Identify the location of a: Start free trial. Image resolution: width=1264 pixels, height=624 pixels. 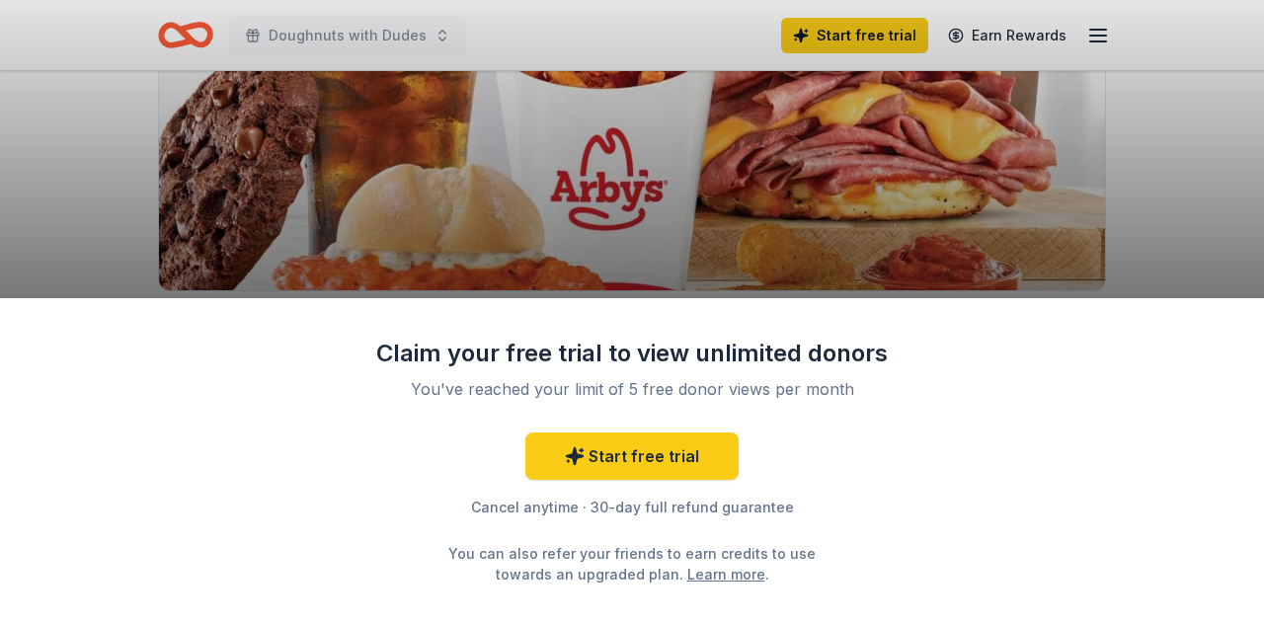
(632, 456).